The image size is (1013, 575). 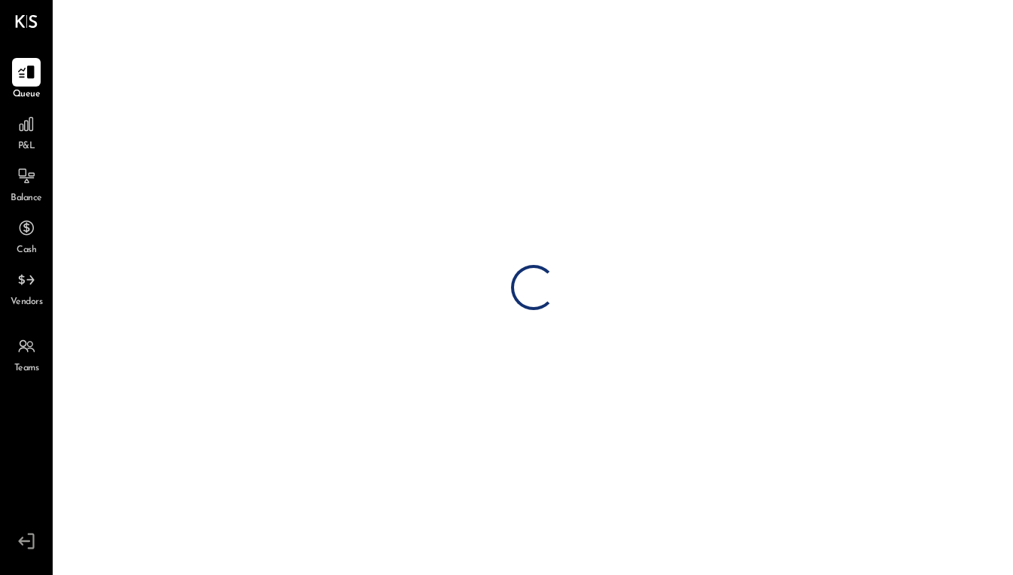 I want to click on a: Teams, so click(x=26, y=354).